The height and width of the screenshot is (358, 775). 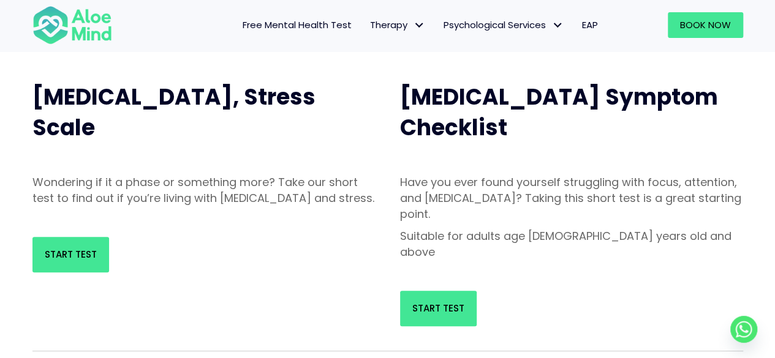 What do you see at coordinates (705, 25) in the screenshot?
I see `a: Book Now` at bounding box center [705, 25].